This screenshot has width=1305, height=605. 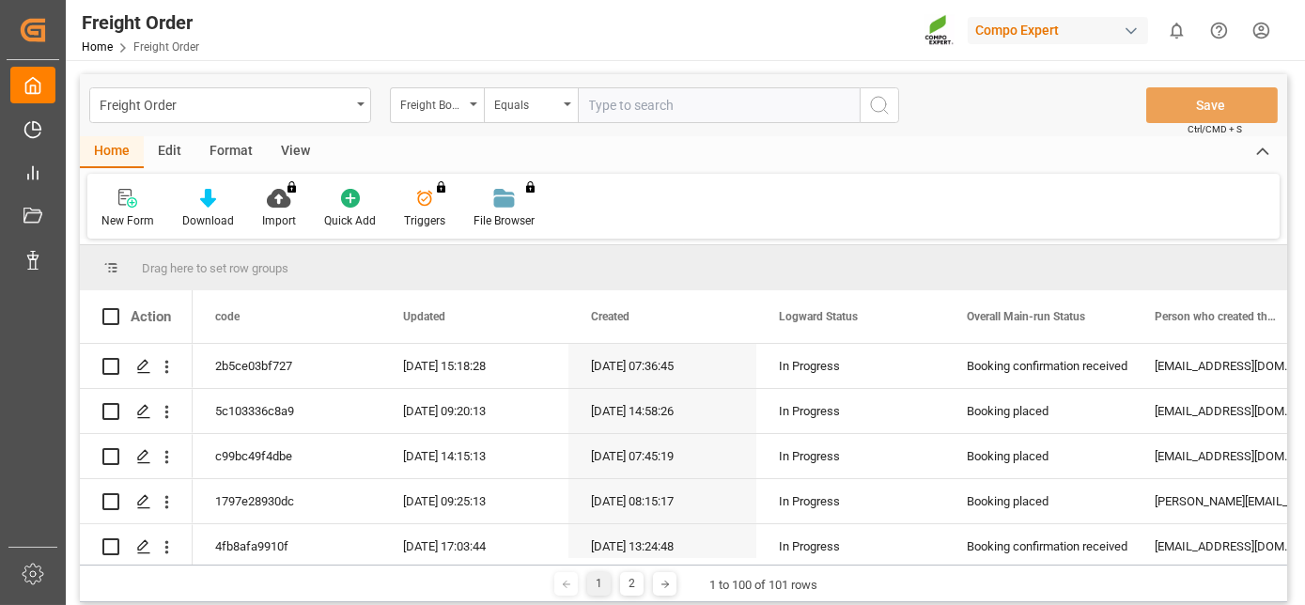 What do you see at coordinates (112, 152) in the screenshot?
I see `div: Home` at bounding box center [112, 152].